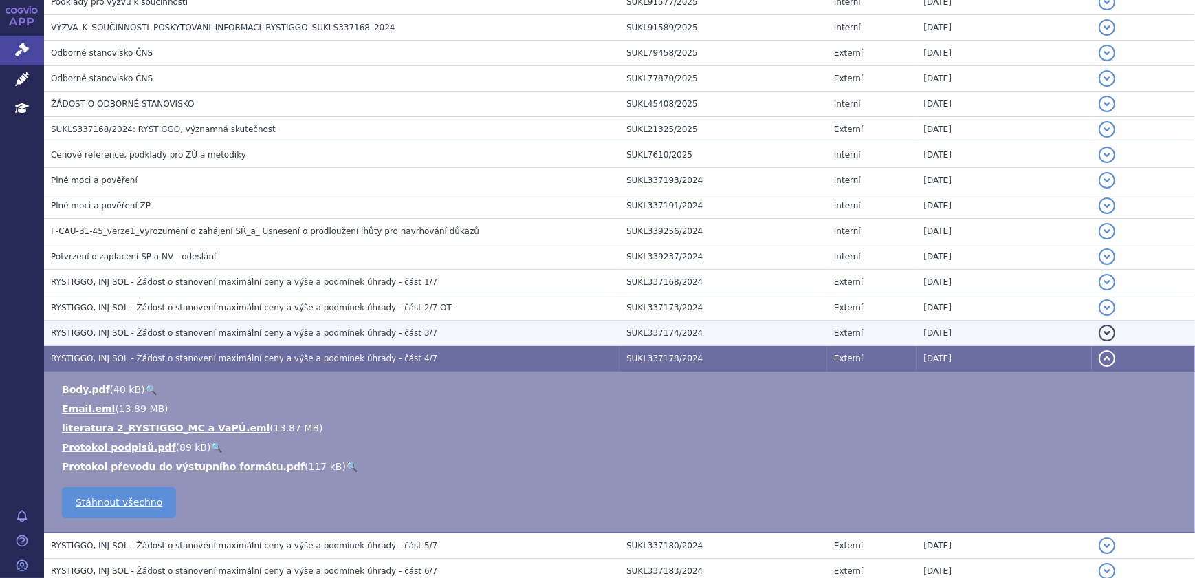  I want to click on td: SUKL91589/2025, so click(724, 28).